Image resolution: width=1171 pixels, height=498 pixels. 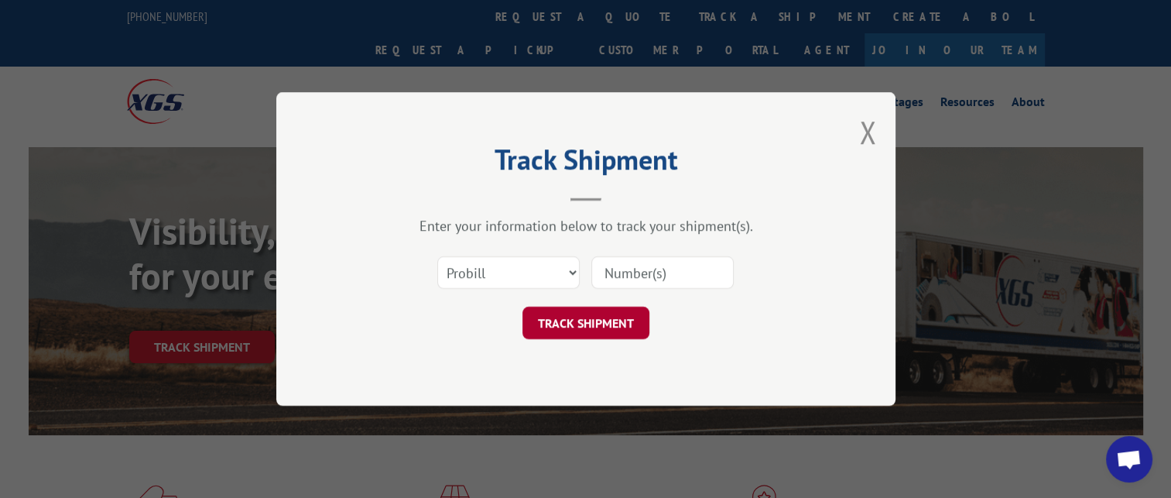 What do you see at coordinates (586, 225) in the screenshot?
I see `div: Enter your information below to track your shipment(s).` at bounding box center [586, 225].